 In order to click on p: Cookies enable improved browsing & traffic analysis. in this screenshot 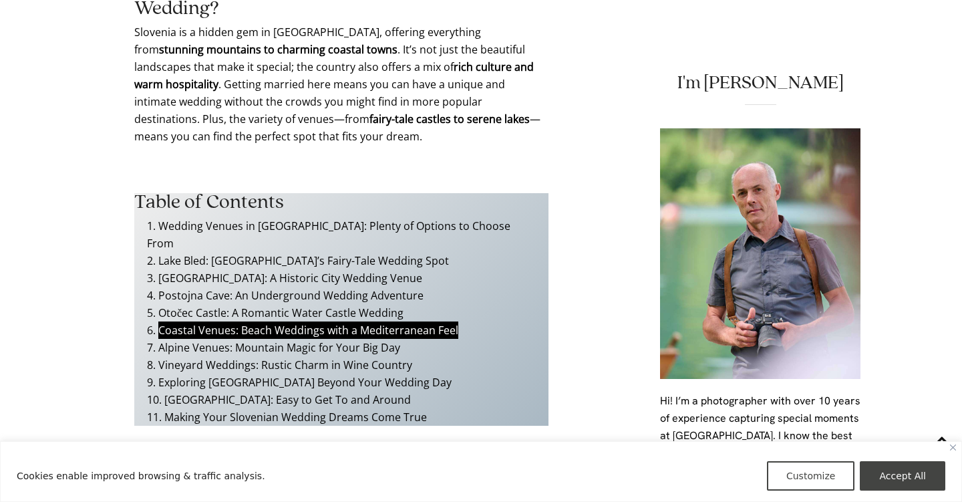, I will do `click(141, 476)`.